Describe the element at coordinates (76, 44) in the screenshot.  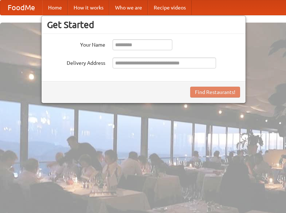
I see `label: Your Name` at that location.